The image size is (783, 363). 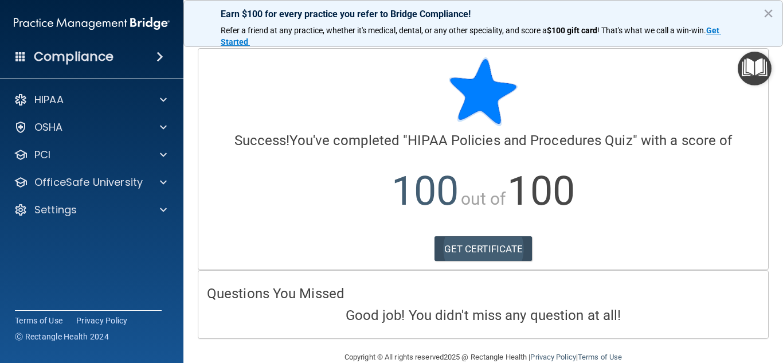 What do you see at coordinates (768, 13) in the screenshot?
I see `button: Close` at bounding box center [768, 13].